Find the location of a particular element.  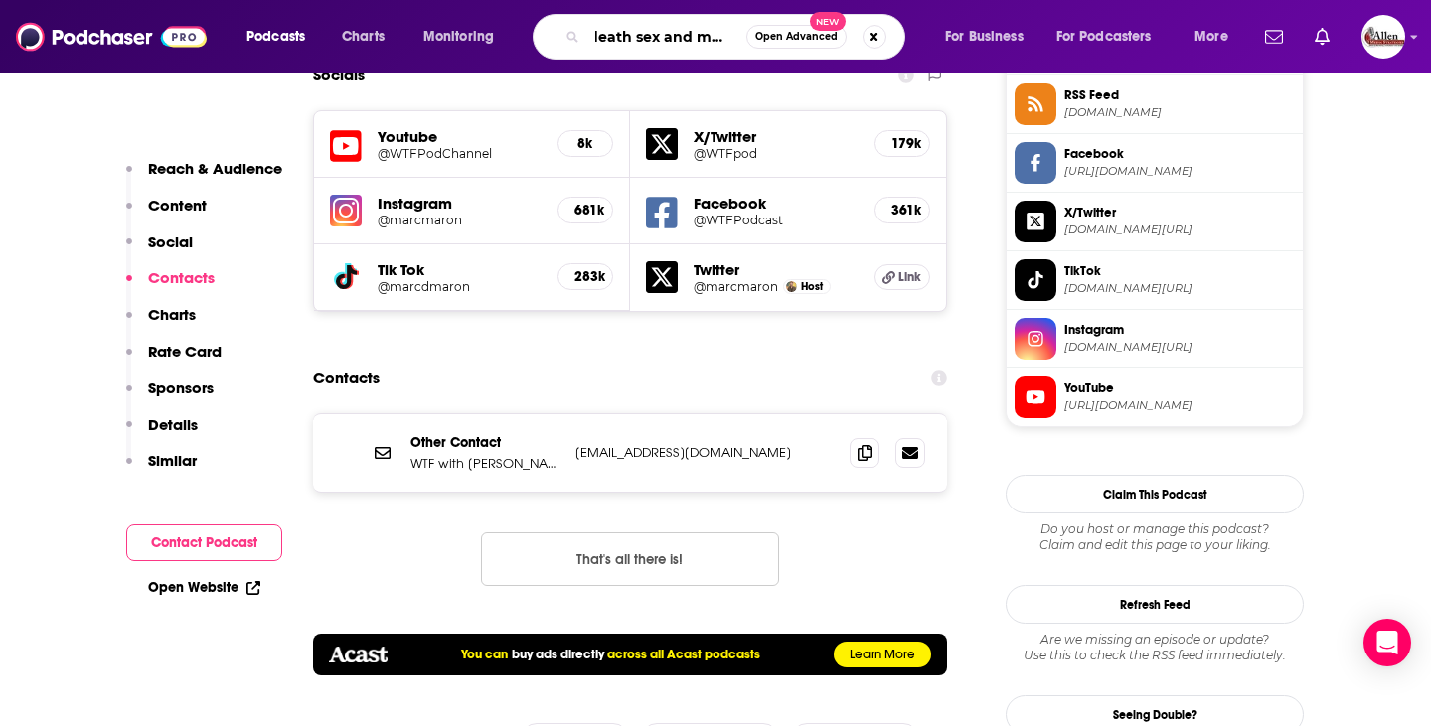

button: Contacts is located at coordinates (170, 286).